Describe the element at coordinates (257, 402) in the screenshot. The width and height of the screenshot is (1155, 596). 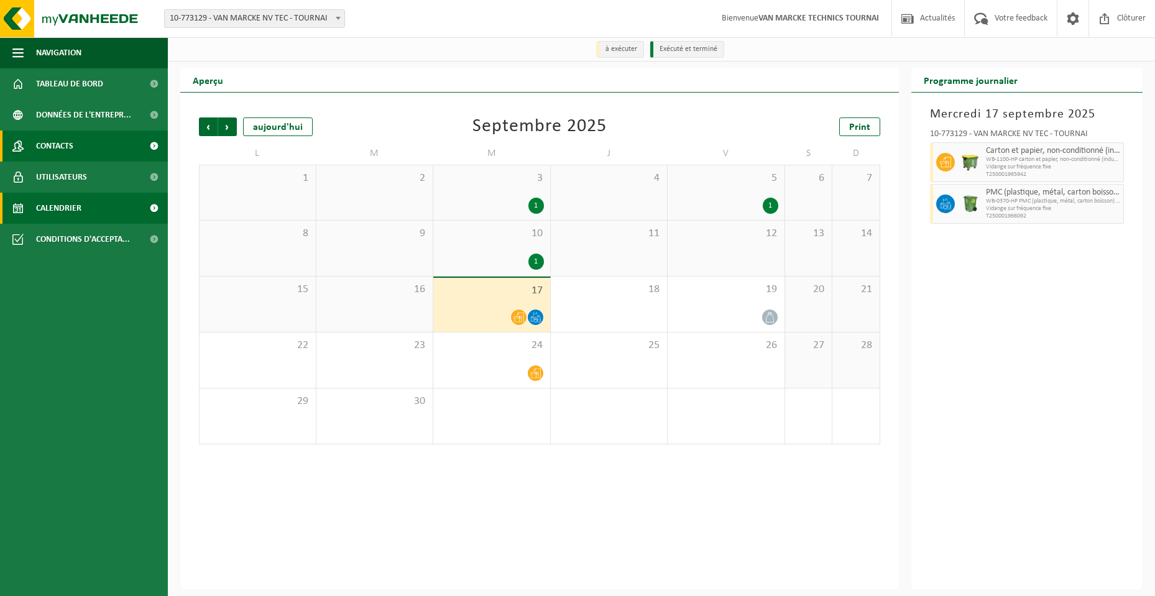
I see `span: 29` at that location.